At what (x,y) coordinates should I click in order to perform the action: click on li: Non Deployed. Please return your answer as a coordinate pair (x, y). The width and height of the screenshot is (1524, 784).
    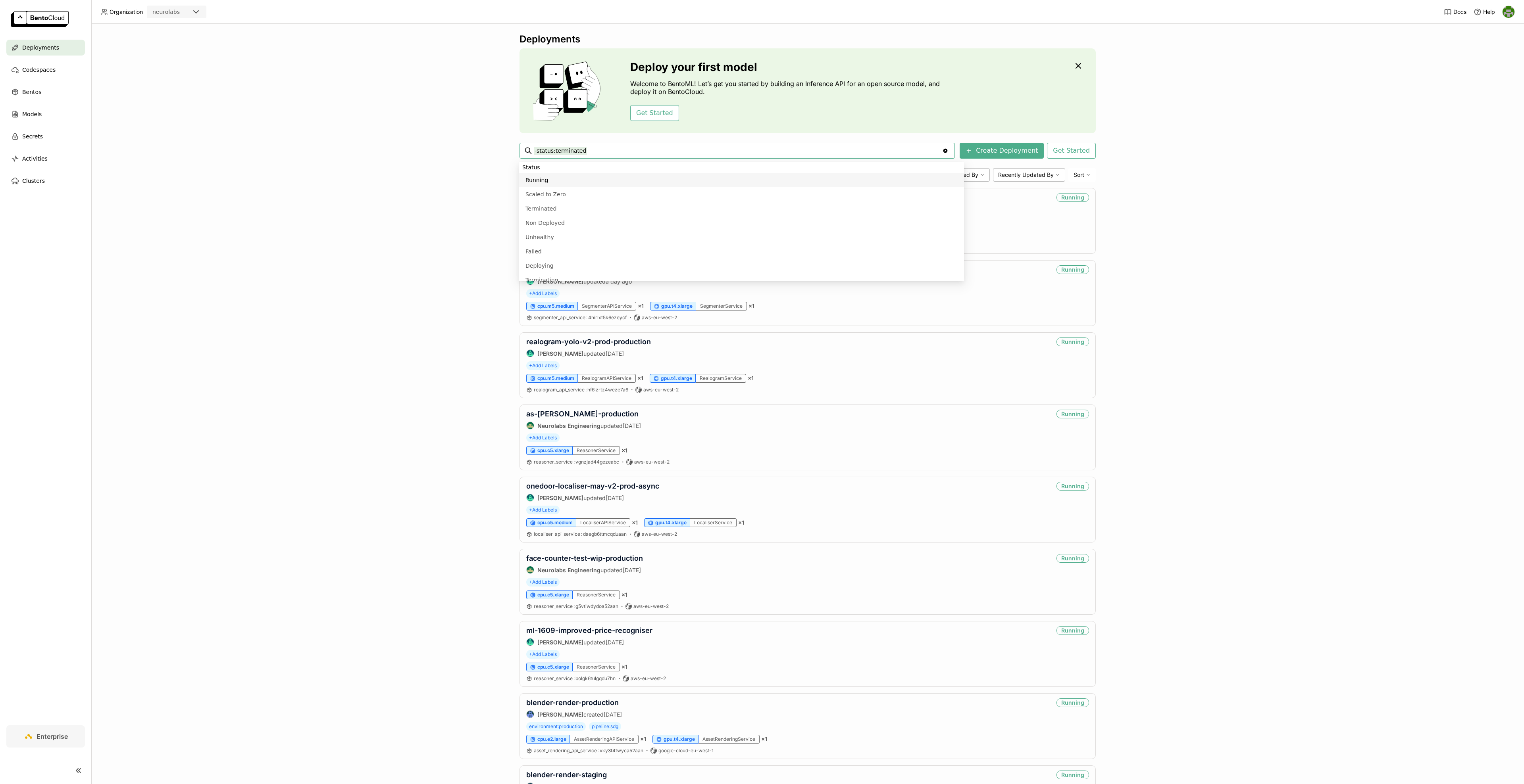
    Looking at the image, I should click on (741, 223).